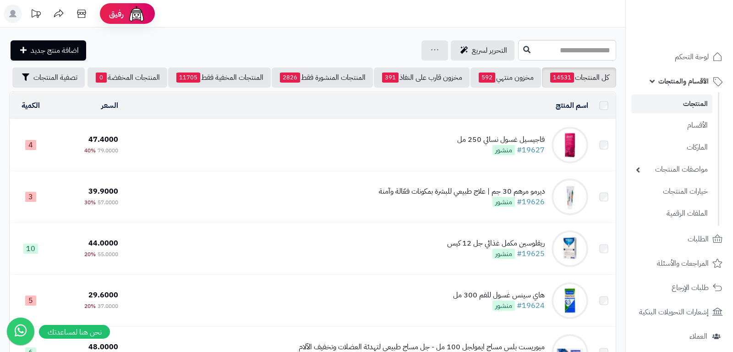  Describe the element at coordinates (680, 312) in the screenshot. I see `a: إشعارات التحويلات البنكية` at that location.